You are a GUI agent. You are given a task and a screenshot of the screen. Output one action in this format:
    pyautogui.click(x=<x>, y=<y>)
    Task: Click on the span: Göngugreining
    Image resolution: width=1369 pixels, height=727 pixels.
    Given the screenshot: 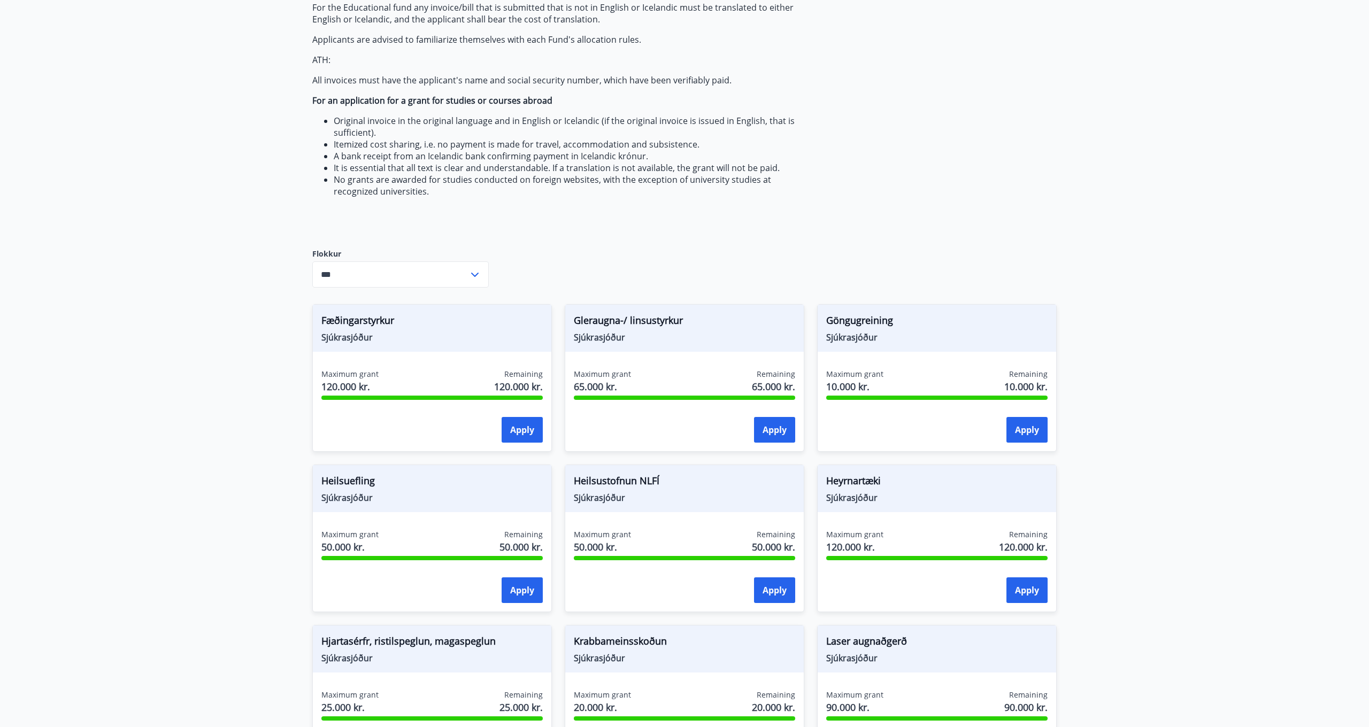 What is the action you would take?
    pyautogui.click(x=937, y=323)
    